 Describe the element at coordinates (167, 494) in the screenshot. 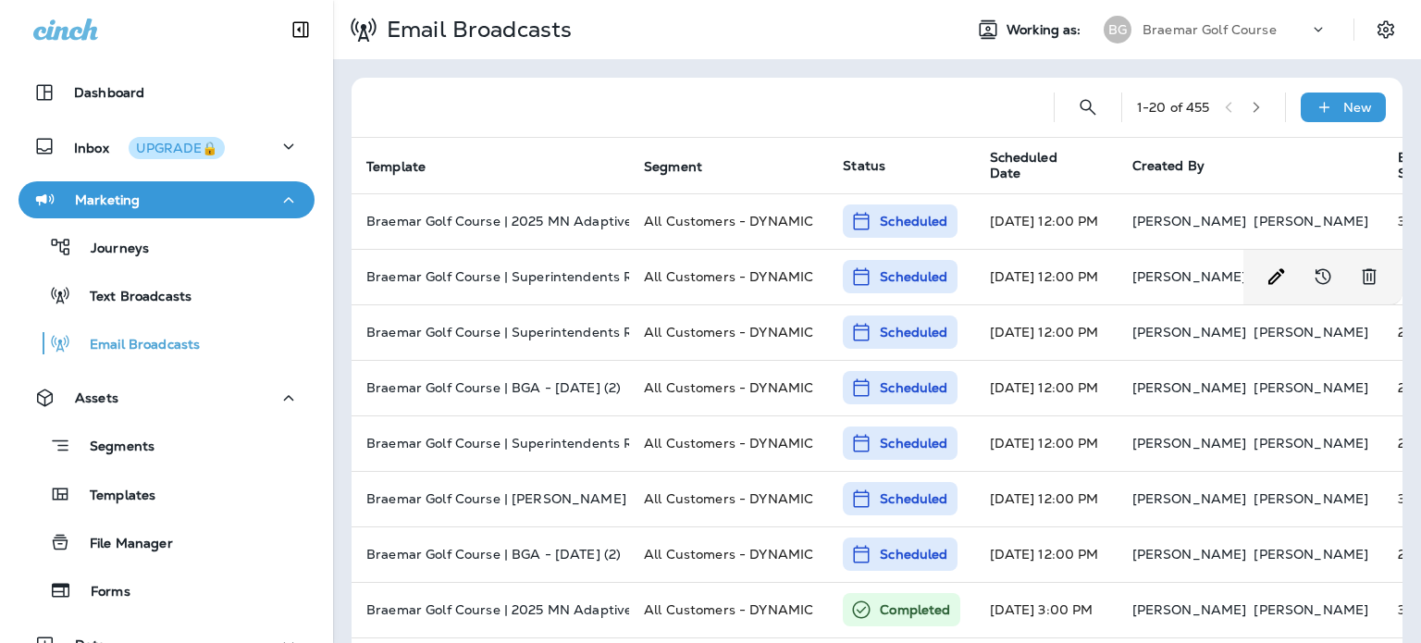

I see `button: Templates` at that location.